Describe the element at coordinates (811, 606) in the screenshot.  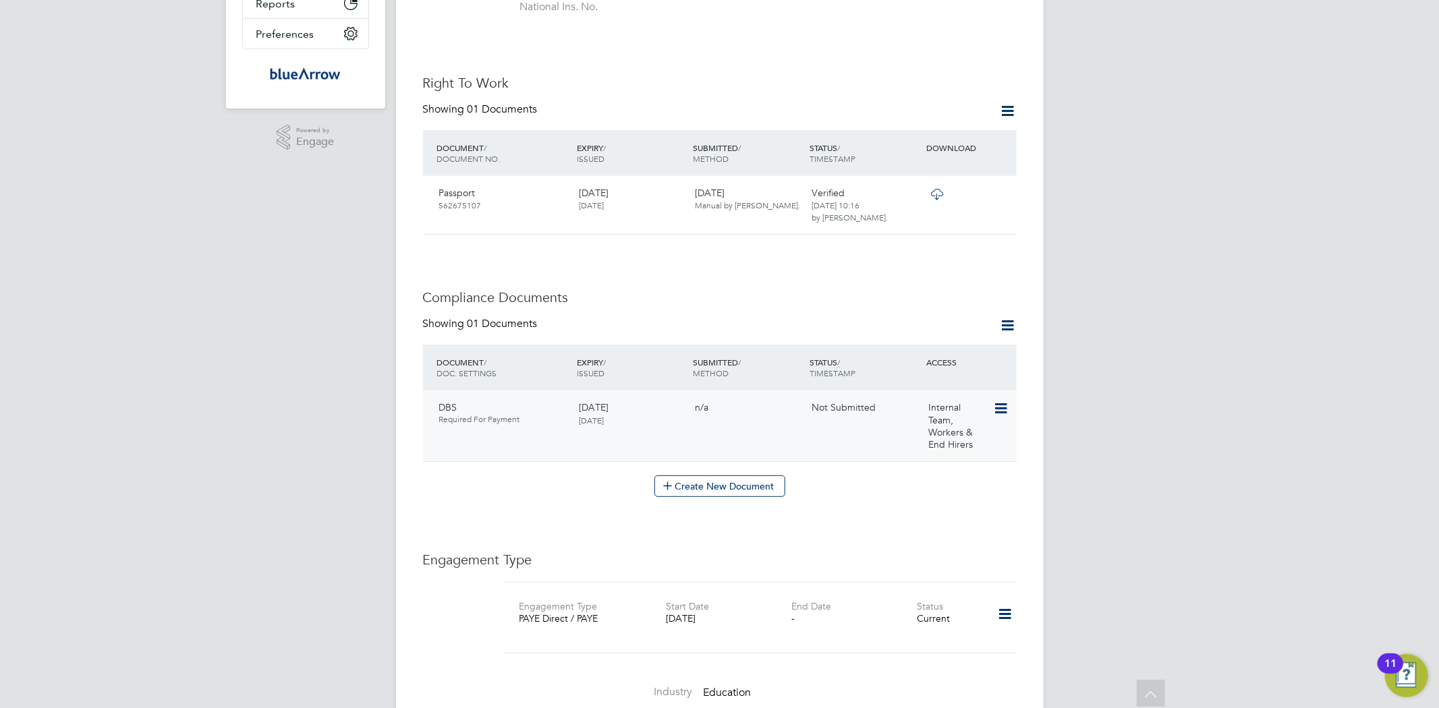
I see `label: End Date` at that location.